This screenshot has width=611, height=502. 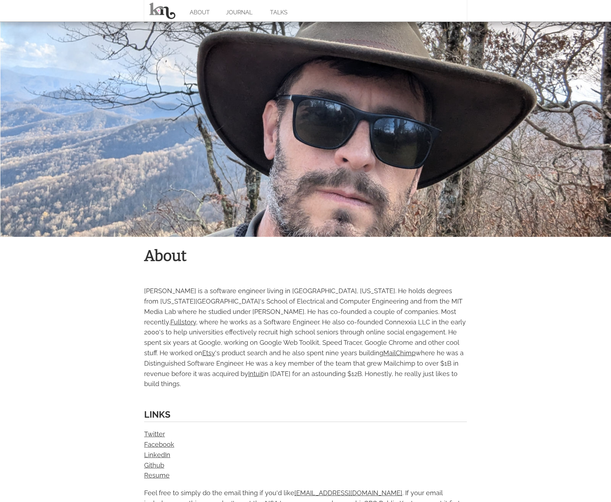 What do you see at coordinates (399, 352) in the screenshot?
I see `a: MailChimp` at bounding box center [399, 352].